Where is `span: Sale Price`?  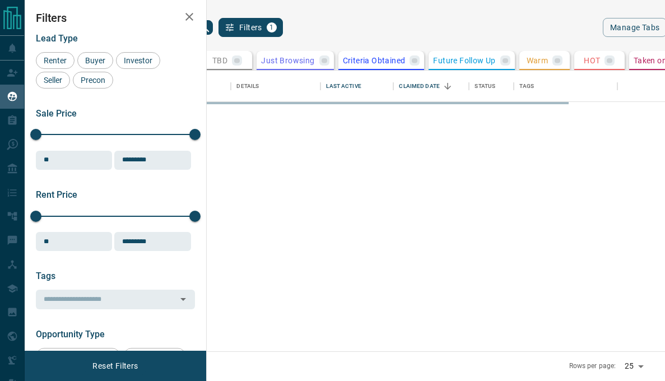
span: Sale Price is located at coordinates (56, 113).